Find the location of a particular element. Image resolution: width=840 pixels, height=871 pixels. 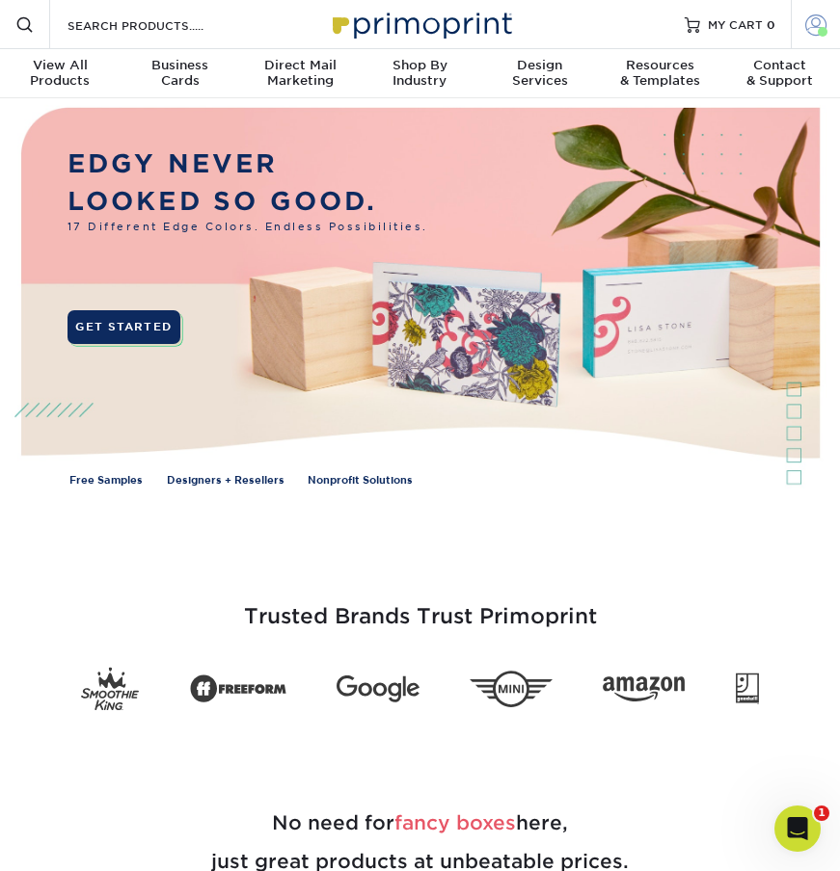

span: Contact is located at coordinates (780, 66).